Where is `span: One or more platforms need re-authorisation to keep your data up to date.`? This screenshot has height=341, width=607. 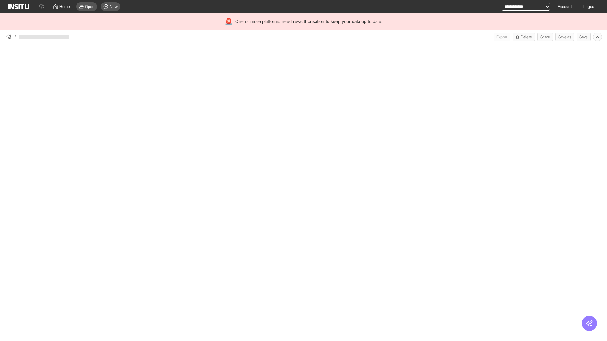
span: One or more platforms need re-authorisation to keep your data up to date. is located at coordinates (309, 21).